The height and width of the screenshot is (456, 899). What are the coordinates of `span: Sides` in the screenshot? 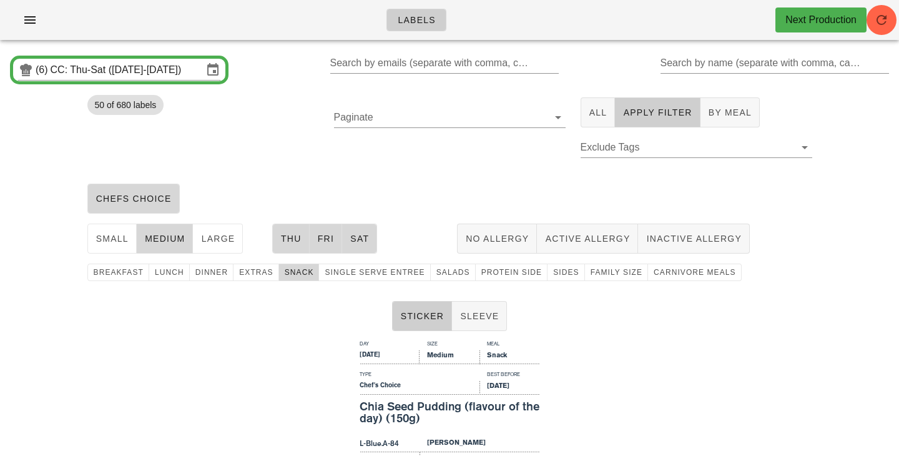 It's located at (566, 272).